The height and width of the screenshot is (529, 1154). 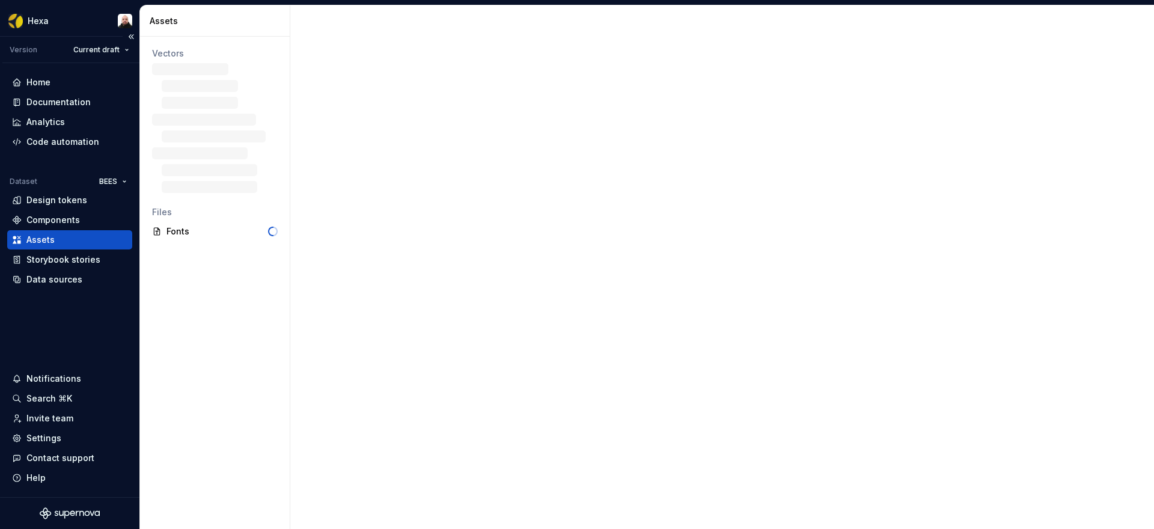 What do you see at coordinates (60, 458) in the screenshot?
I see `div: Contact support` at bounding box center [60, 458].